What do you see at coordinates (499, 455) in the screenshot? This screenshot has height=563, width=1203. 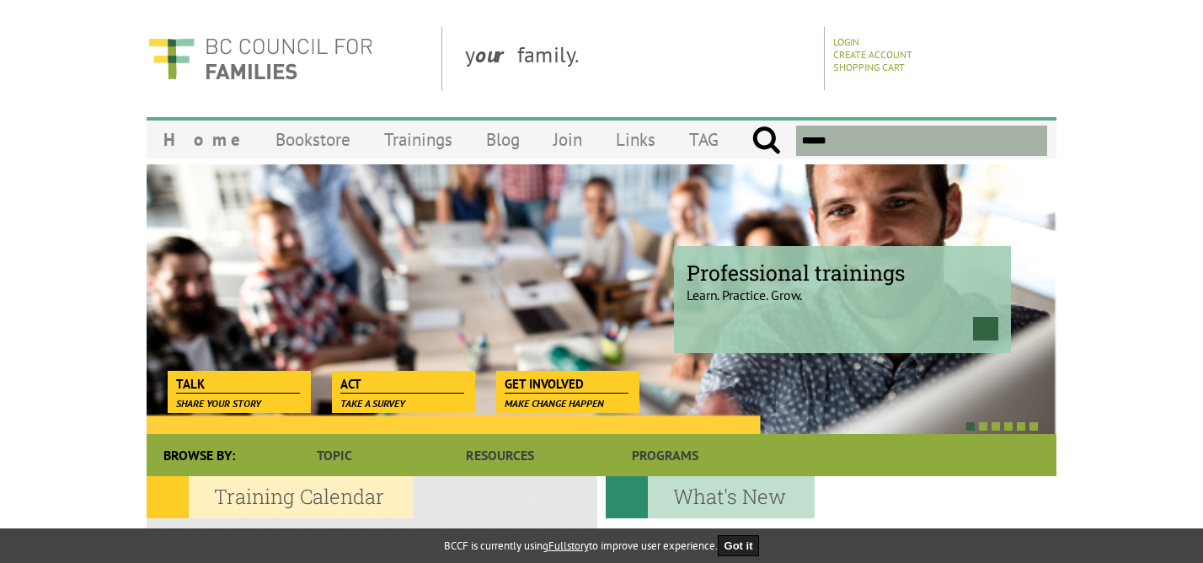 I see `a: Resources` at bounding box center [499, 455].